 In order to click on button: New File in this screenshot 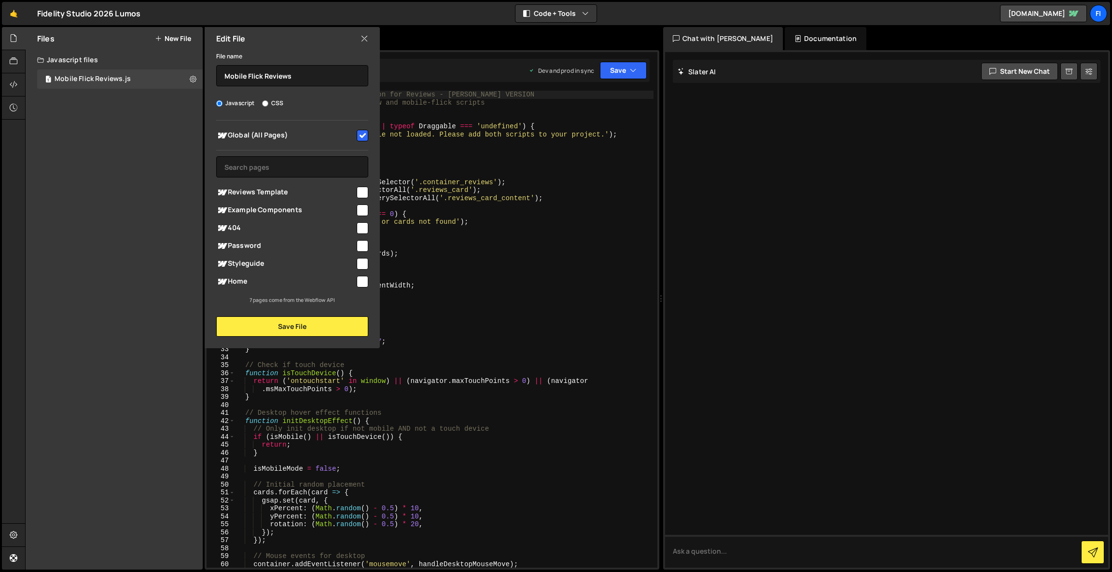, I will do `click(173, 39)`.